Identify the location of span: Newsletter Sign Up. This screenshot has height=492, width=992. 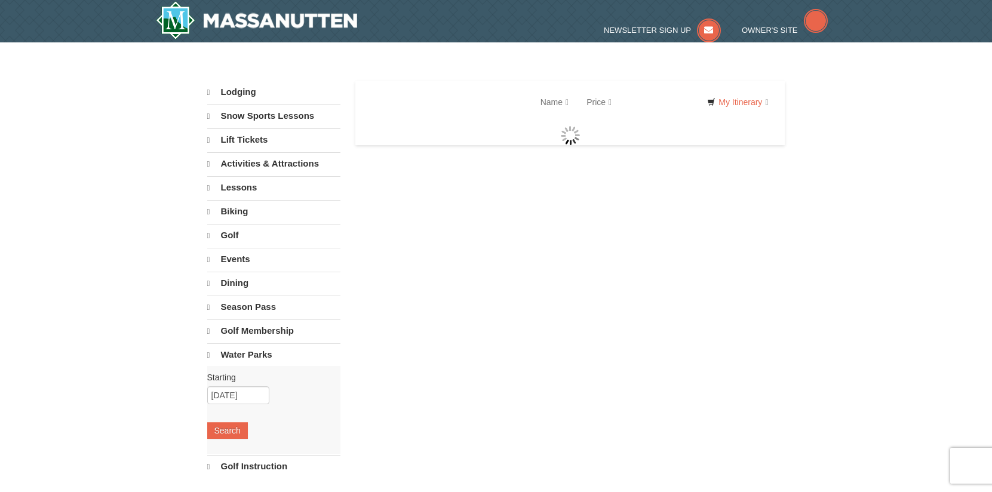
(647, 30).